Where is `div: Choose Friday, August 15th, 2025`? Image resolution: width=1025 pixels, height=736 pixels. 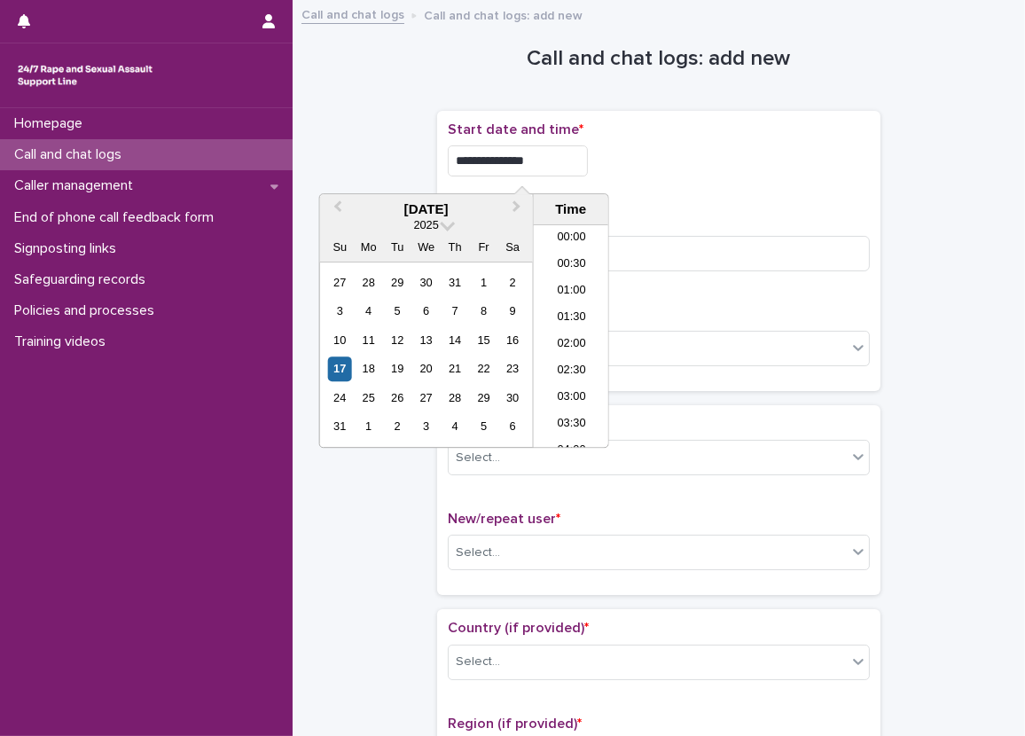 div: Choose Friday, August 15th, 2025 is located at coordinates (483, 340).